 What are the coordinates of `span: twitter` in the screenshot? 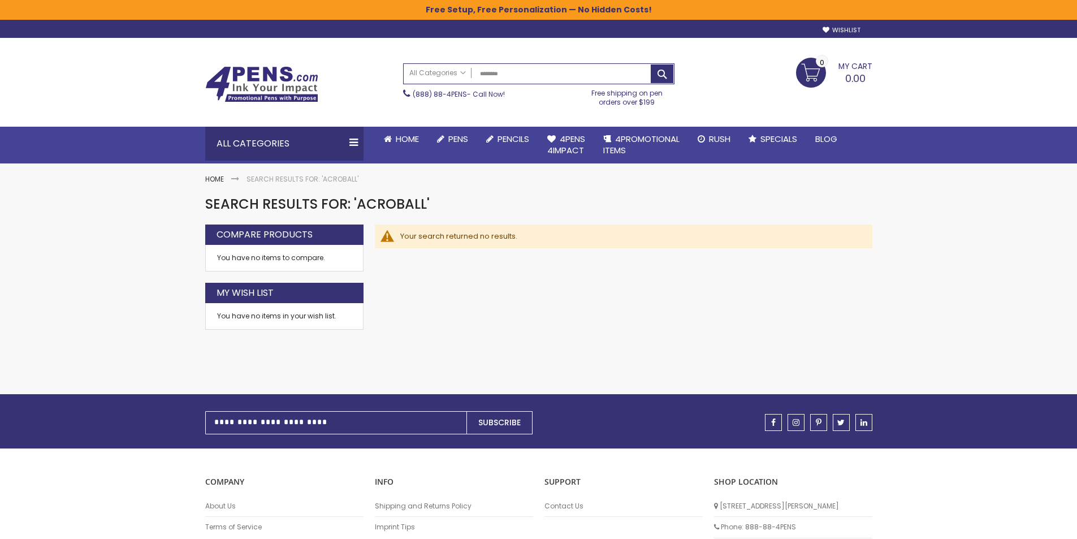 It's located at (841, 422).